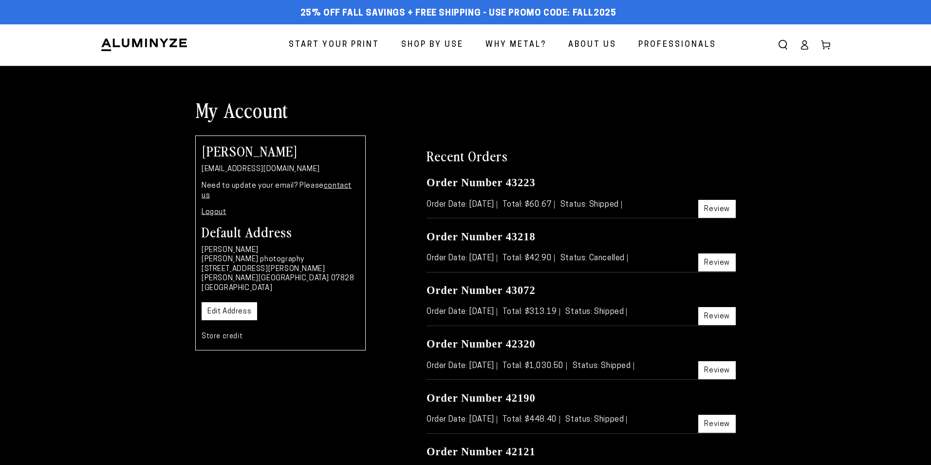 Image resolution: width=931 pixels, height=465 pixels. I want to click on span: Professionals, so click(677, 45).